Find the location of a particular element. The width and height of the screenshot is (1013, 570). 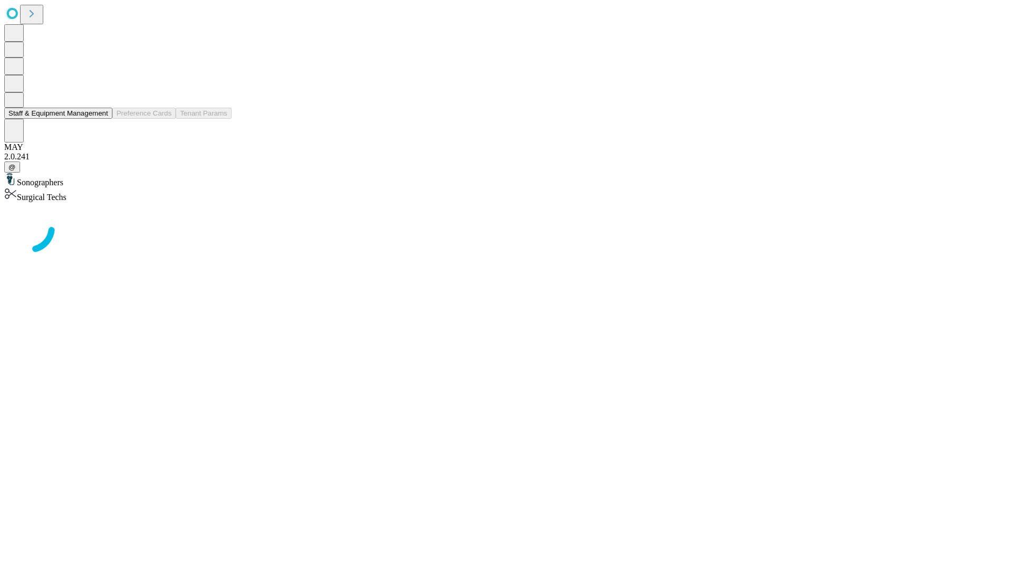

div: Surgical Techs is located at coordinates (506, 195).